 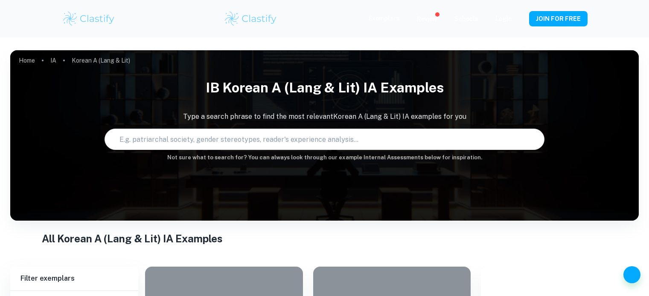 What do you see at coordinates (558, 19) in the screenshot?
I see `a: JOIN FOR FREE` at bounding box center [558, 19].